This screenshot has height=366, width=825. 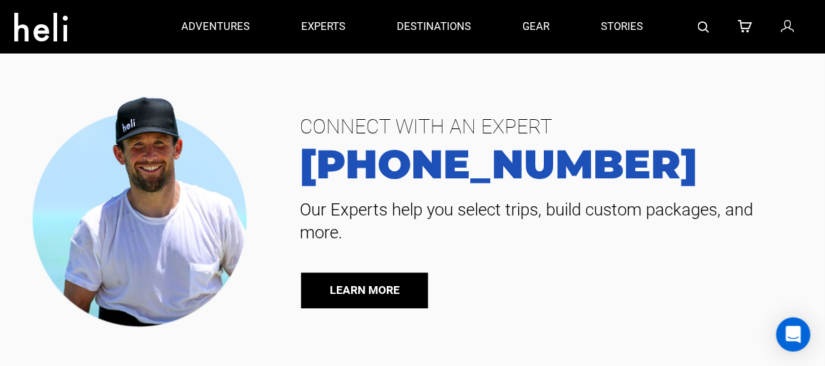 I want to click on span: CONNECT WITH AN EXPERT, so click(x=546, y=127).